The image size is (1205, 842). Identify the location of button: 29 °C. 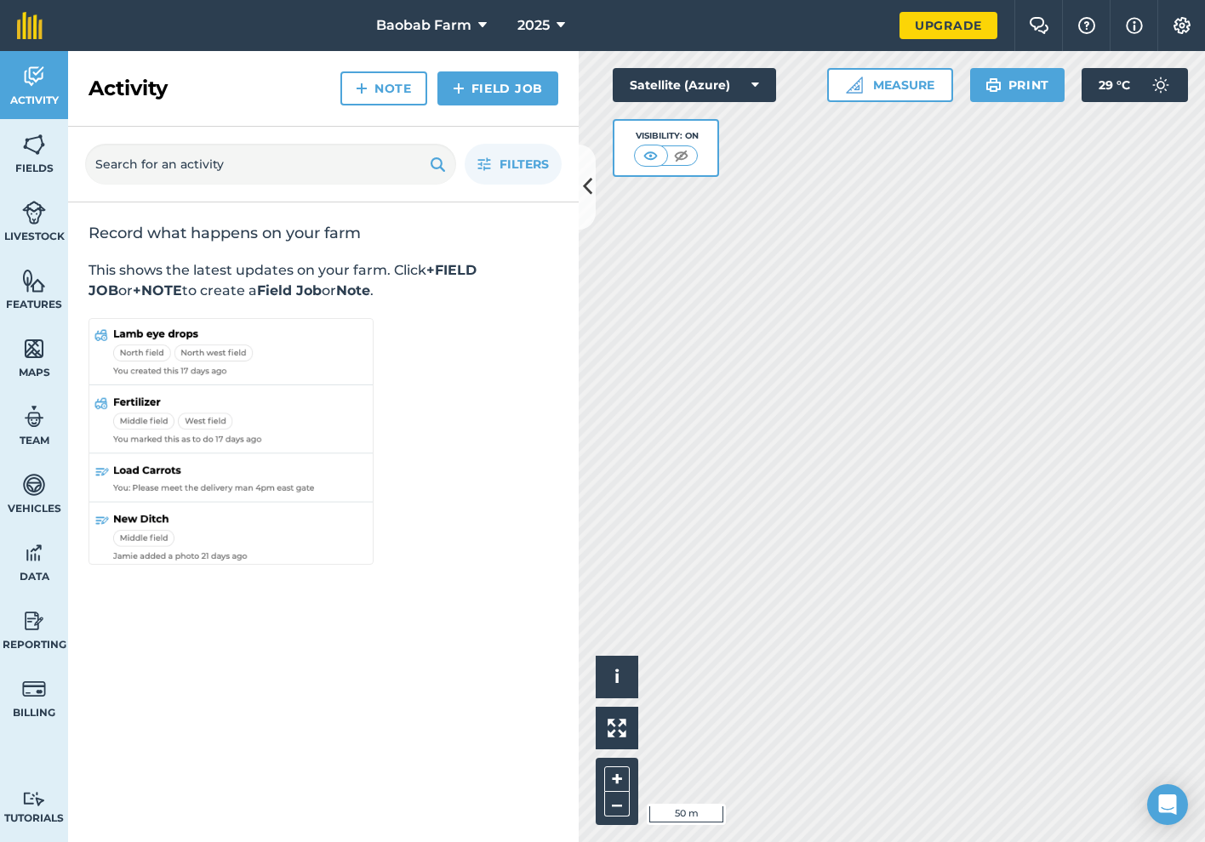
(1134, 85).